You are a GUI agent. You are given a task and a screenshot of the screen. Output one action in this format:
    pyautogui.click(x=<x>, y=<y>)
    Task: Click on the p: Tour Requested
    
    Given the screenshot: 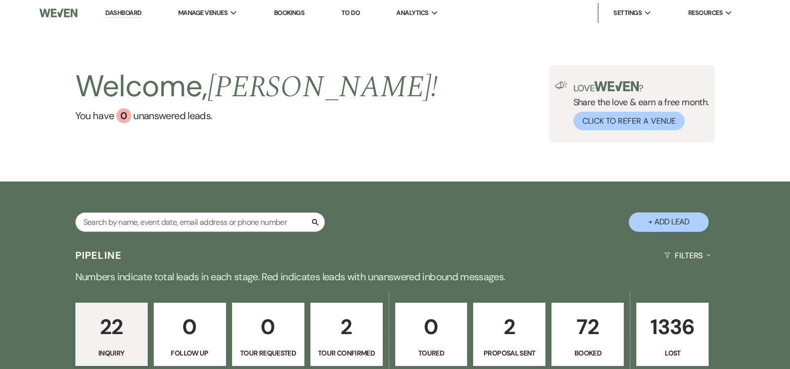 What is the action you would take?
    pyautogui.click(x=268, y=353)
    